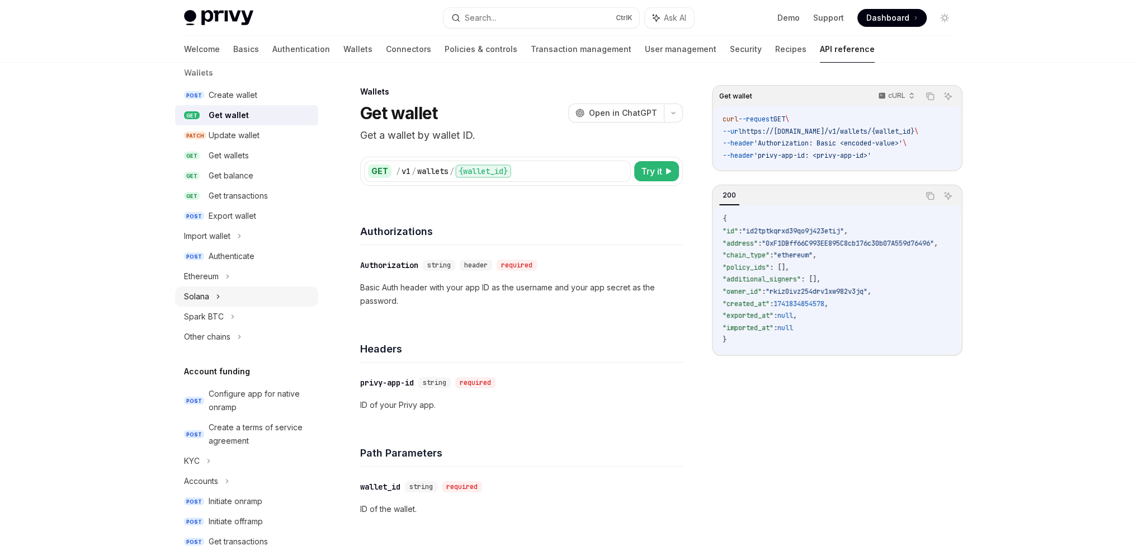  Describe the element at coordinates (247, 95) in the screenshot. I see `a: POSTCreate wallet` at that location.